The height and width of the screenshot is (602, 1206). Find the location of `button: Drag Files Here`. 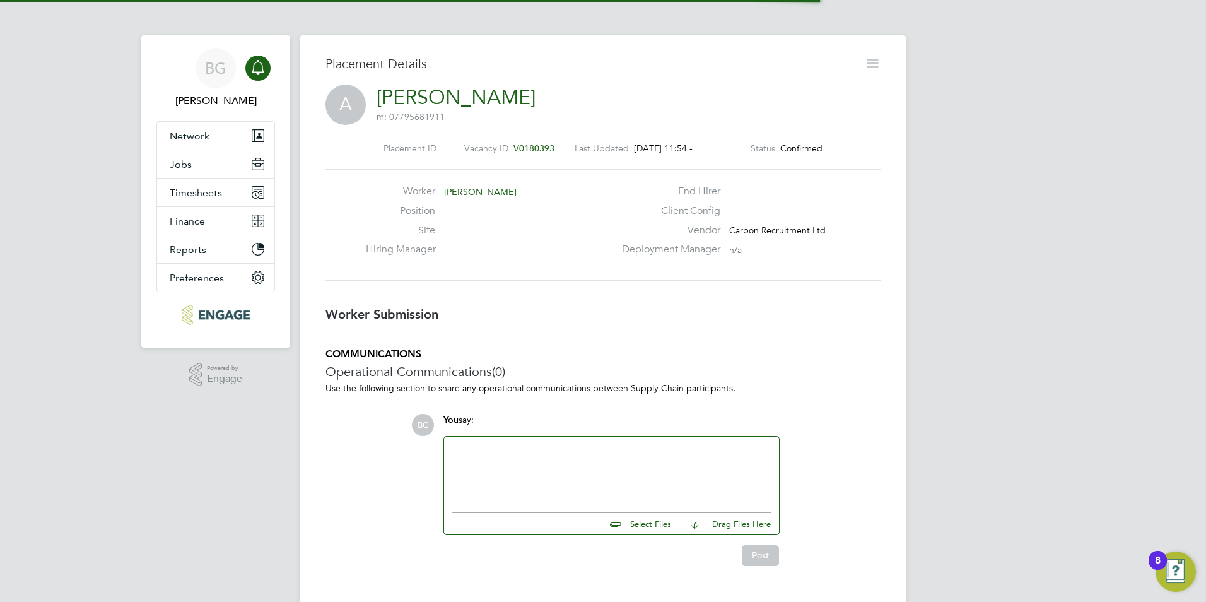

button: Drag Files Here is located at coordinates (726, 524).